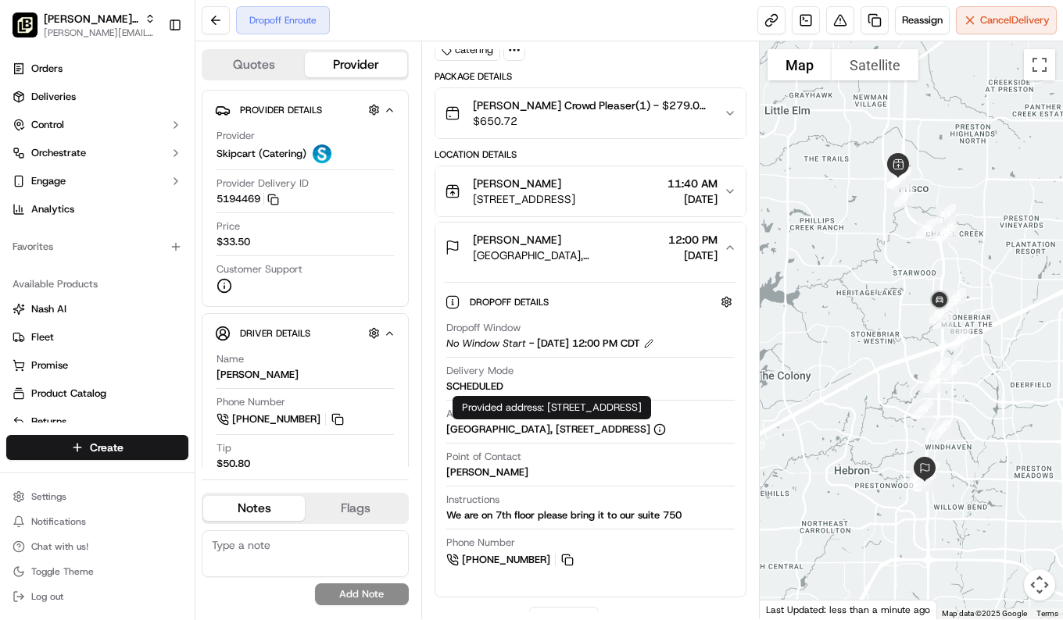 This screenshot has height=620, width=1063. What do you see at coordinates (473, 500) in the screenshot?
I see `span: Instructions` at bounding box center [473, 500].